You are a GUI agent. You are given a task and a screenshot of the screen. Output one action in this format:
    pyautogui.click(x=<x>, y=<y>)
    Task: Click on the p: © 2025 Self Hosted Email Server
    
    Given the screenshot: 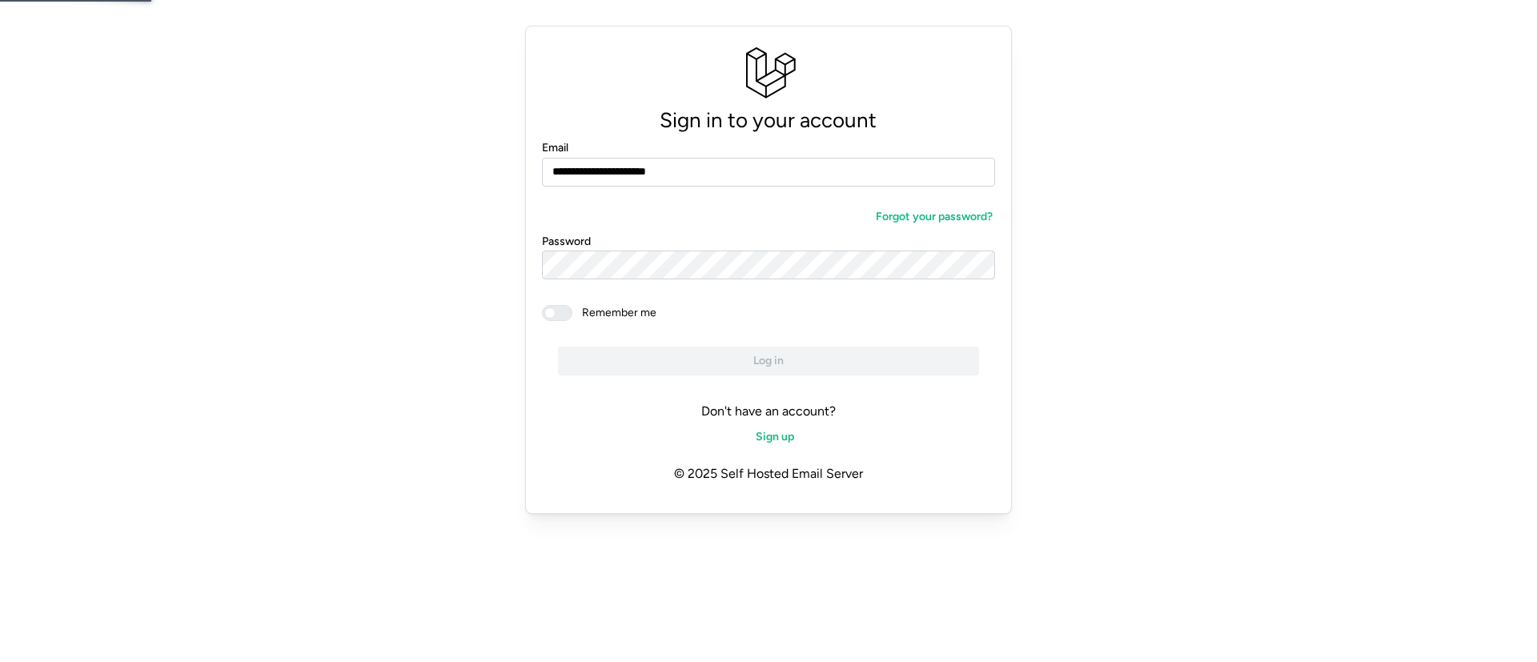 What is the action you would take?
    pyautogui.click(x=768, y=474)
    